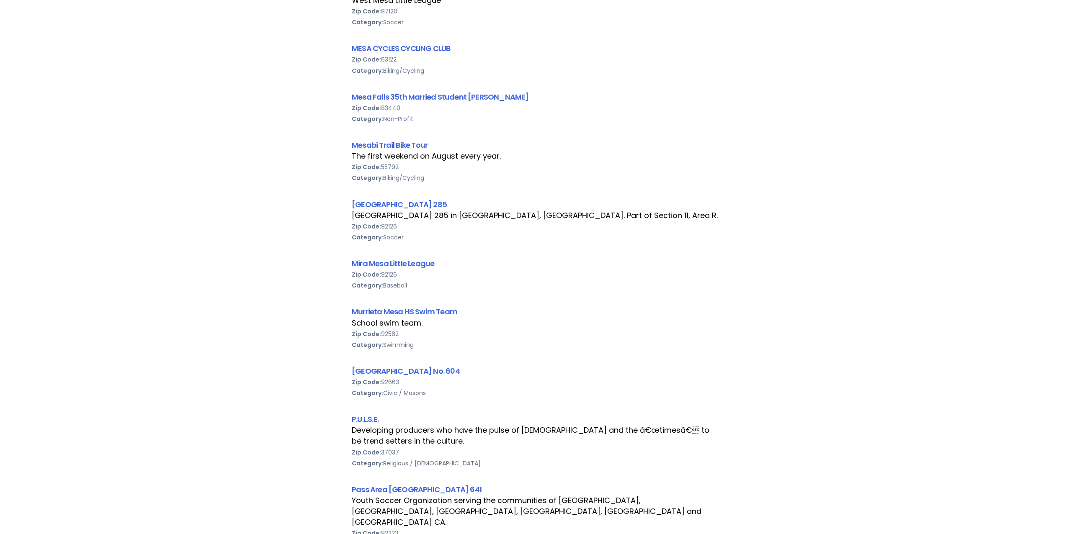 The width and height of the screenshot is (1072, 534). What do you see at coordinates (536, 167) in the screenshot?
I see `div: 55792` at bounding box center [536, 167].